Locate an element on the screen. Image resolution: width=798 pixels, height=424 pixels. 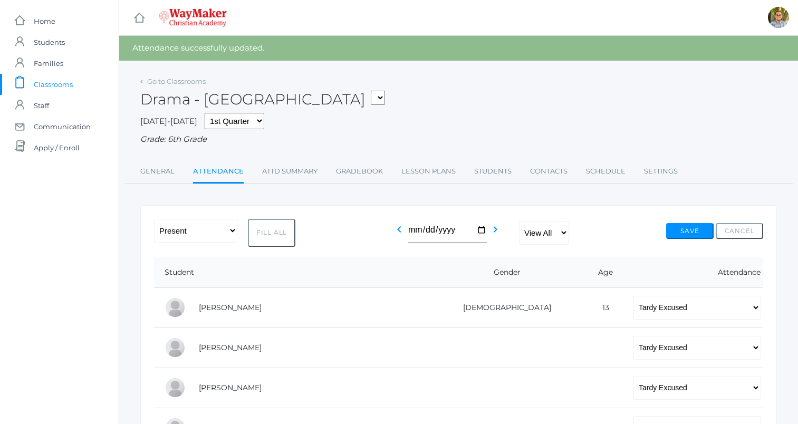
span: Communication is located at coordinates (62, 127).